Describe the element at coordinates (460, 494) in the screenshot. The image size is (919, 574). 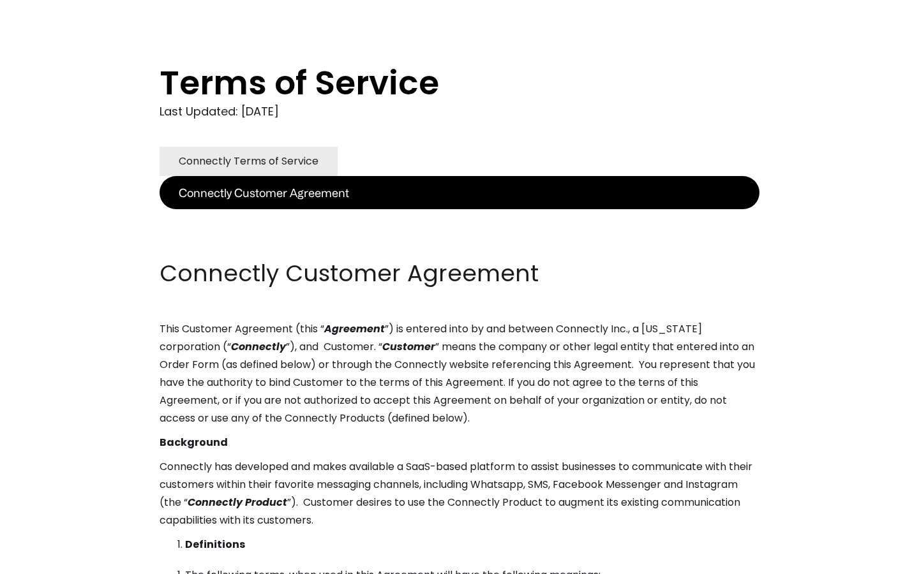
I see `p: Connectly has developed and makes available a SaaS-based platform to assist businesses to communi...` at that location.